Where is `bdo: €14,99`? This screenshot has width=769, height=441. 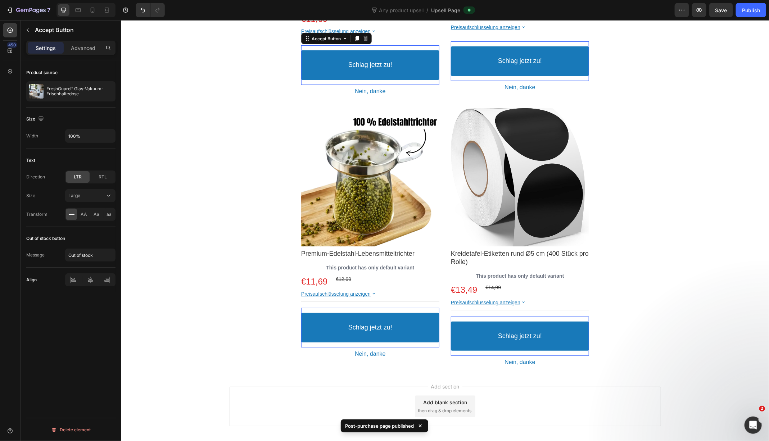
bdo: €14,99 is located at coordinates (372, 267).